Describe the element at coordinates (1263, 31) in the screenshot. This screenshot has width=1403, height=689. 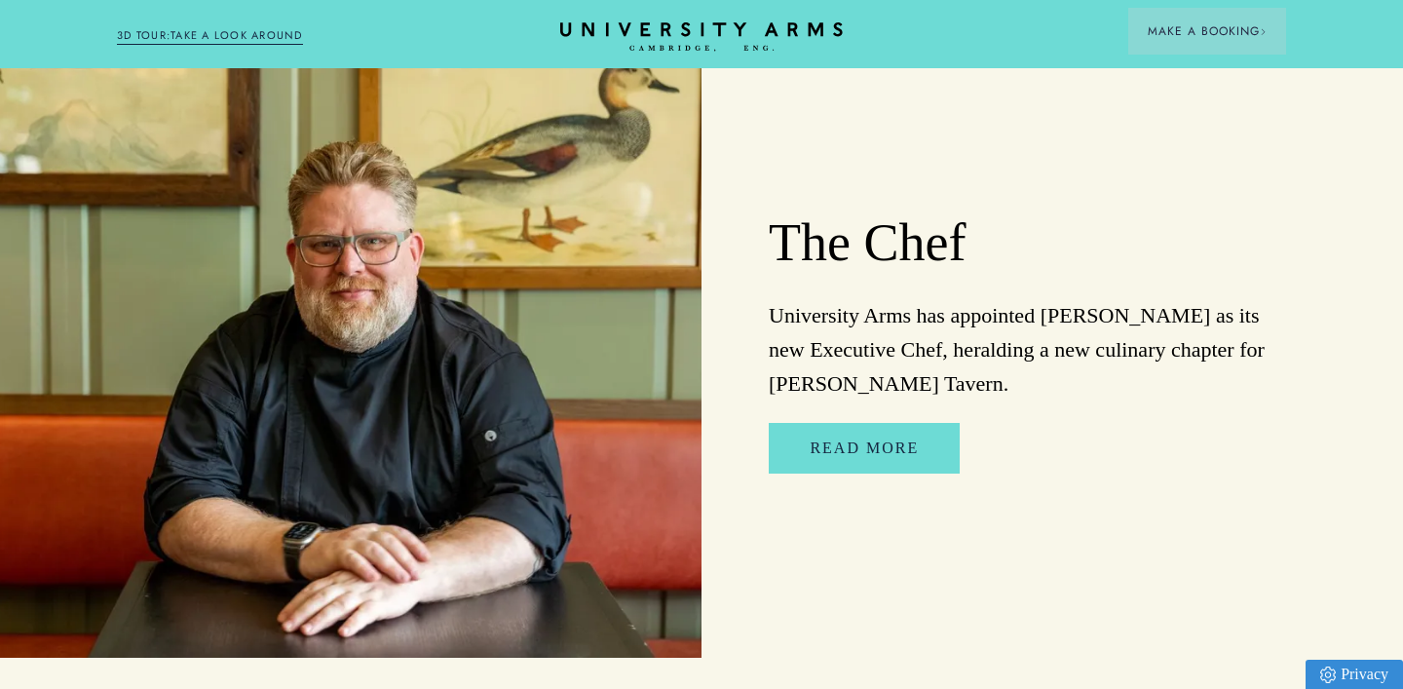
I see `img: Arrow icon` at that location.